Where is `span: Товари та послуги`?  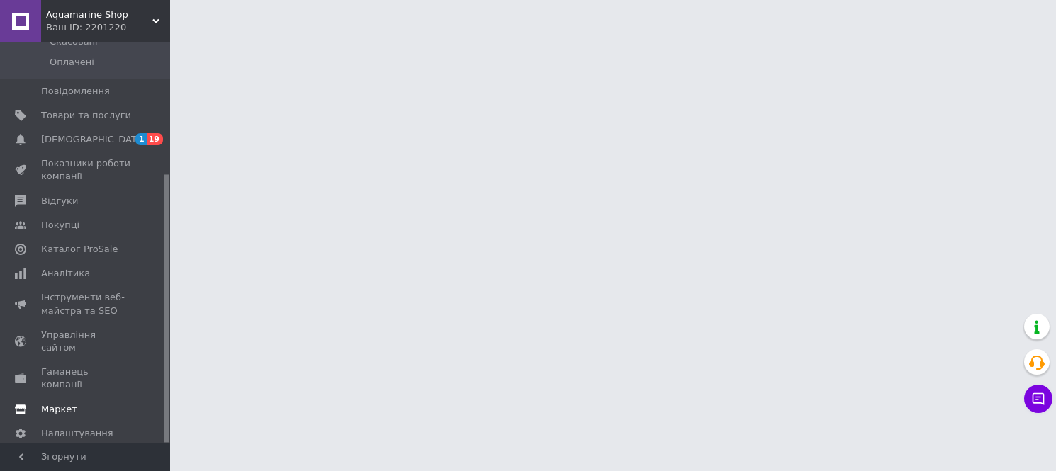
span: Товари та послуги is located at coordinates (86, 116).